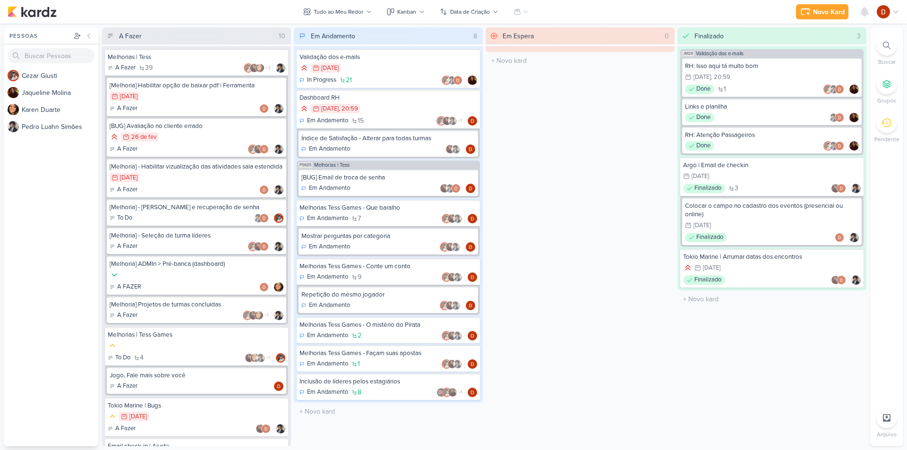 The width and height of the screenshot is (907, 450). I want to click on div: Danilo Leite, so click(441, 393).